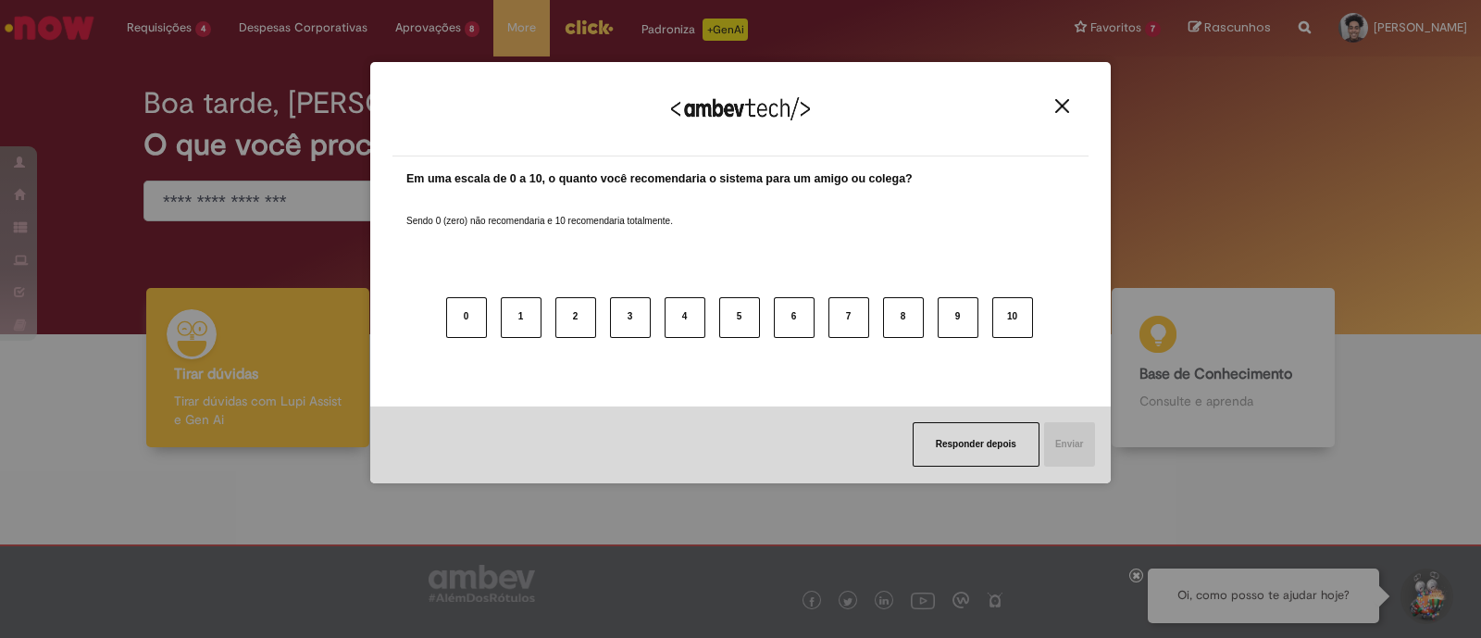  I want to click on button: 4, so click(685, 317).